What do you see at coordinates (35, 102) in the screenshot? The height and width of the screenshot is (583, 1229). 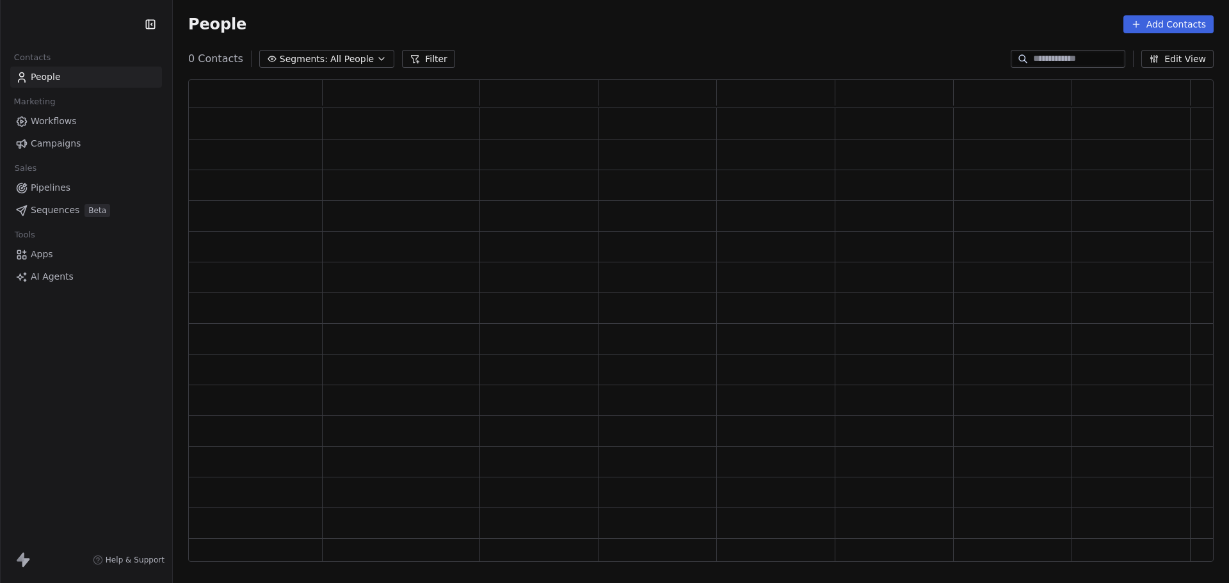 I see `span: Marketing` at bounding box center [35, 102].